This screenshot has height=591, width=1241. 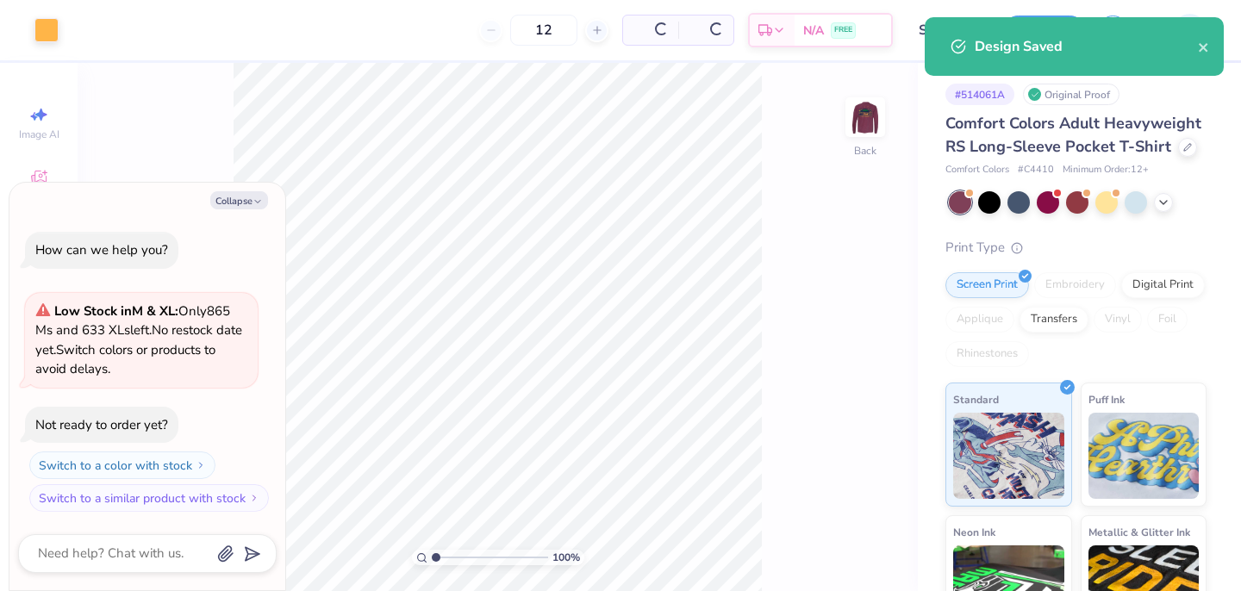 What do you see at coordinates (1204, 47) in the screenshot?
I see `button: close` at bounding box center [1204, 47].